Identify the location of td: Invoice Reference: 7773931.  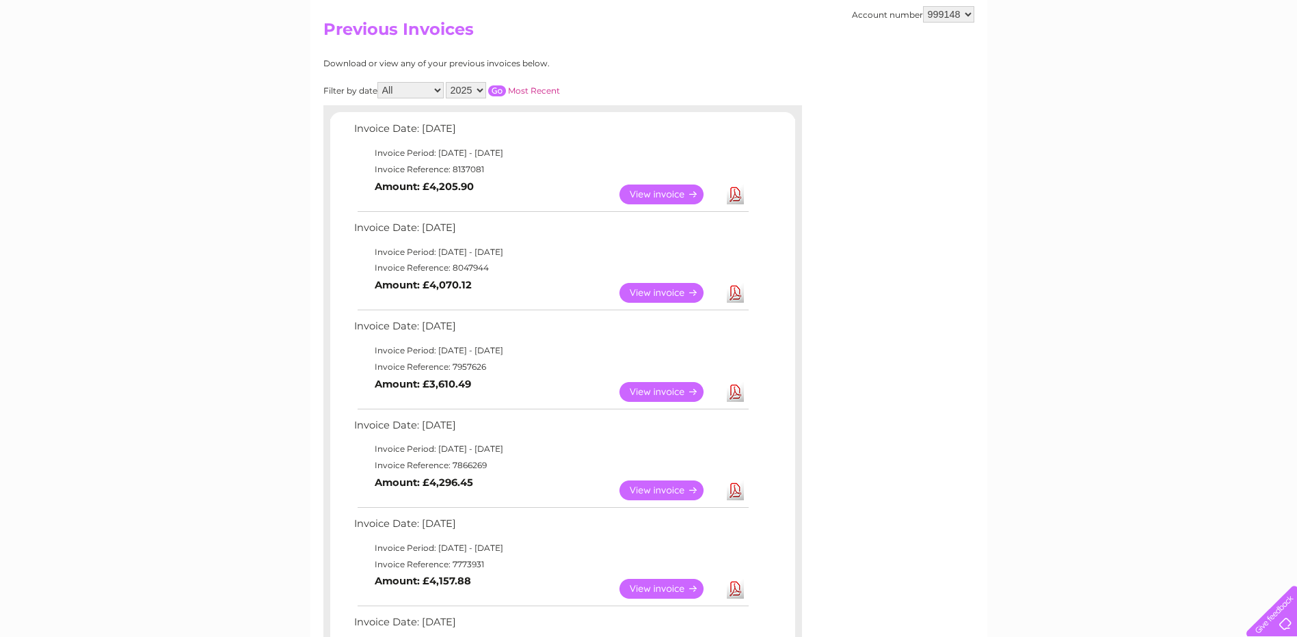
(550, 565).